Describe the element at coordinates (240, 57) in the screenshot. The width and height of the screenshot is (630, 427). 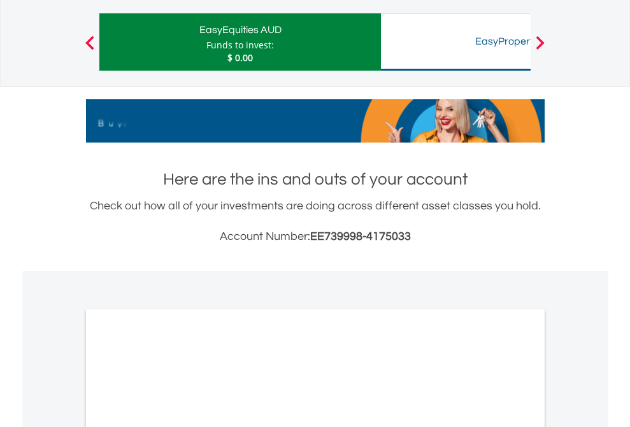
I see `span: $ 0.00` at that location.